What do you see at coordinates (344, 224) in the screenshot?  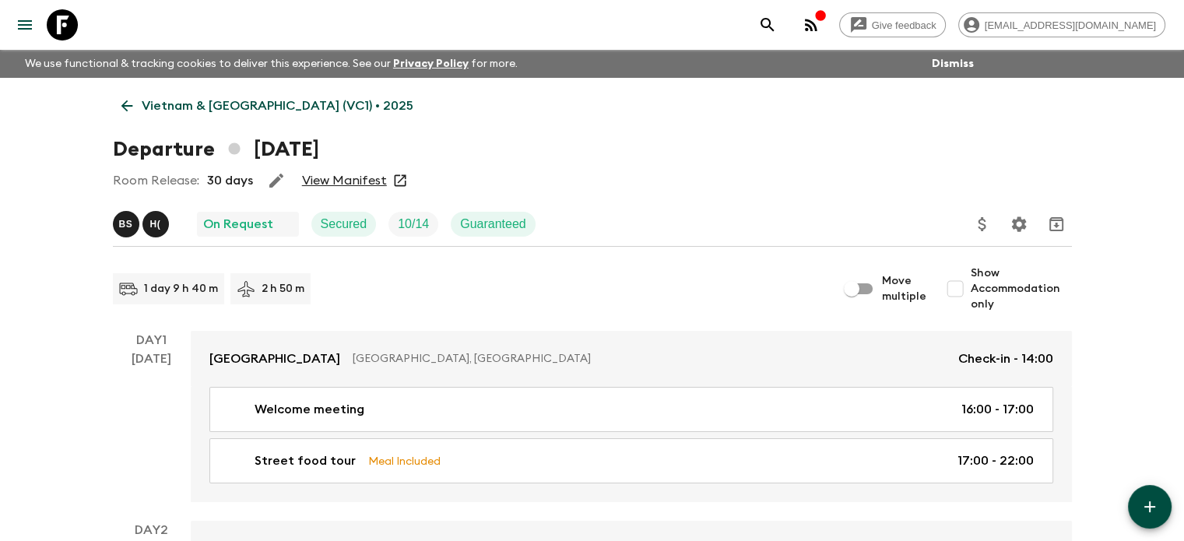 I see `div: Secured` at bounding box center [344, 224].